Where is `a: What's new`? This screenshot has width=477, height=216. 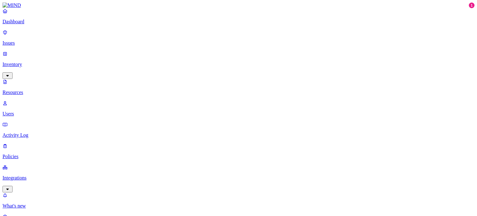
a: What's new is located at coordinates (239, 200).